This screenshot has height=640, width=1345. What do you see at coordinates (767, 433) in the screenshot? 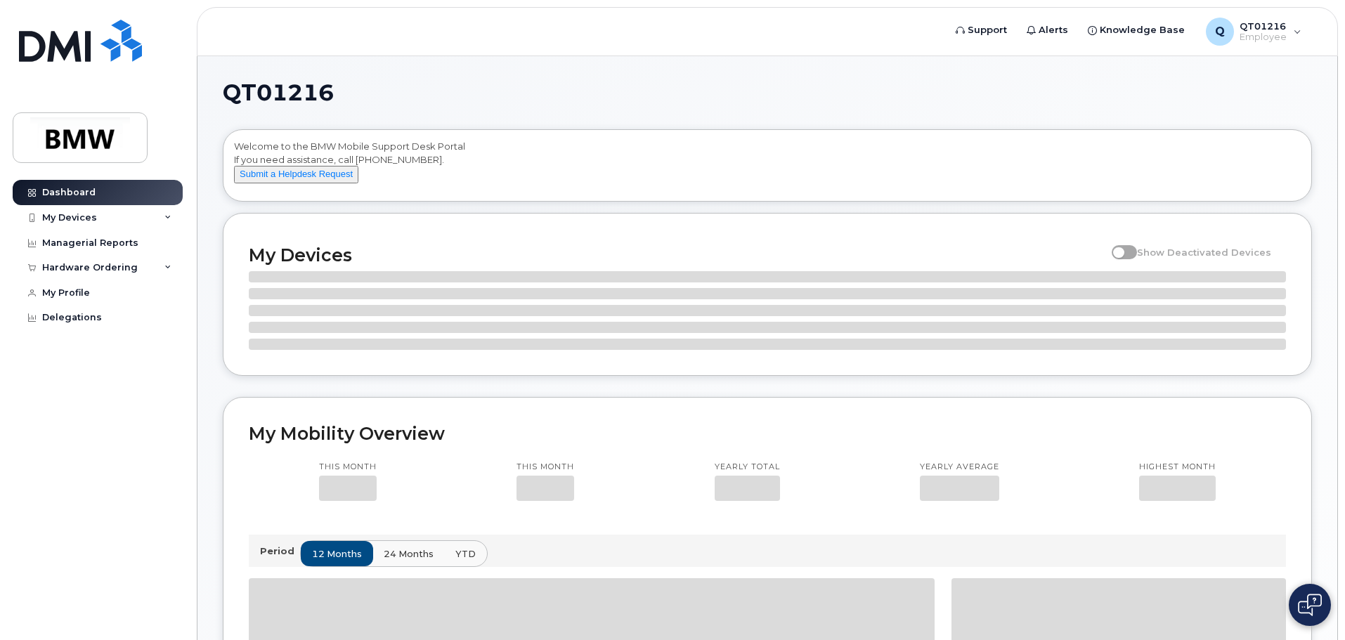
I see `h2: My Mobility Overview` at bounding box center [767, 433].